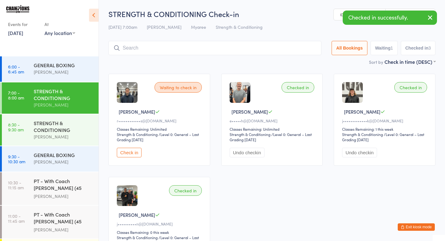 The height and width of the screenshot is (241, 445). What do you see at coordinates (16, 218) in the screenshot?
I see `time: 11:00 - 11:45 am` at bounding box center [16, 218].